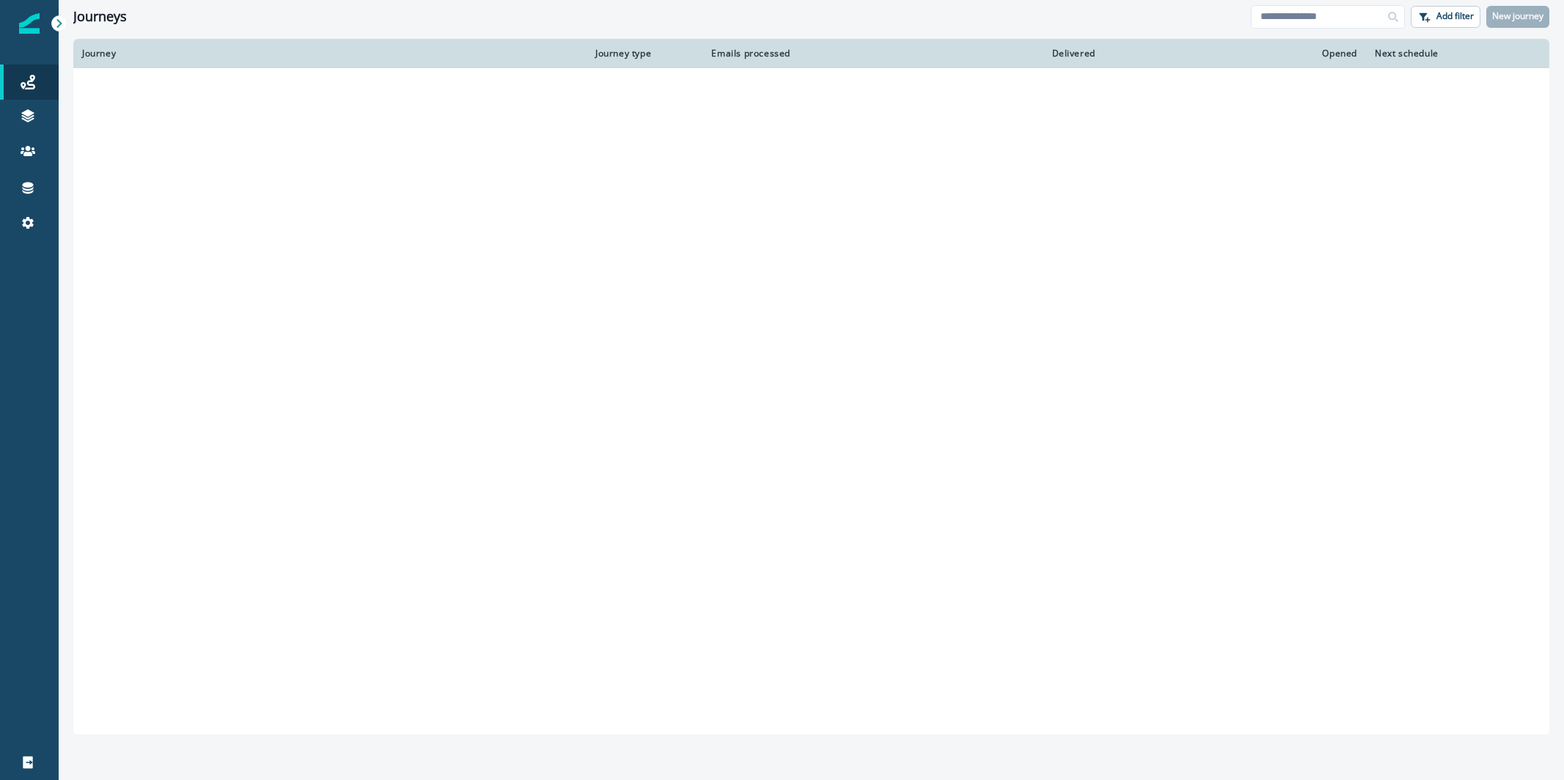  What do you see at coordinates (642, 54) in the screenshot?
I see `div: Journey type` at bounding box center [642, 54].